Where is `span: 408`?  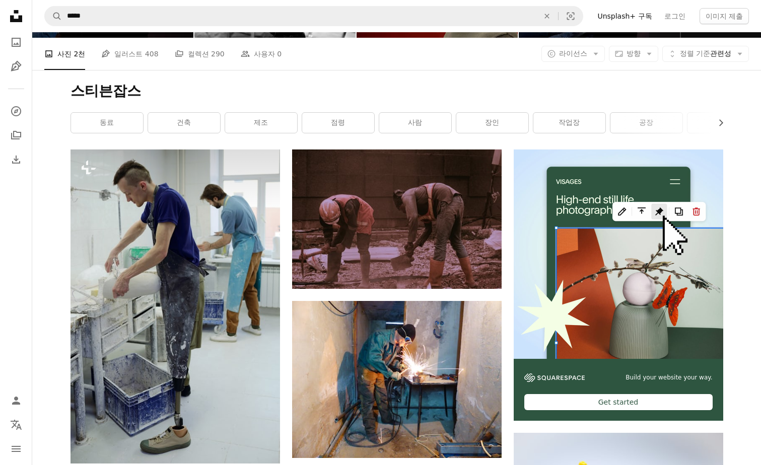 span: 408 is located at coordinates (152, 54).